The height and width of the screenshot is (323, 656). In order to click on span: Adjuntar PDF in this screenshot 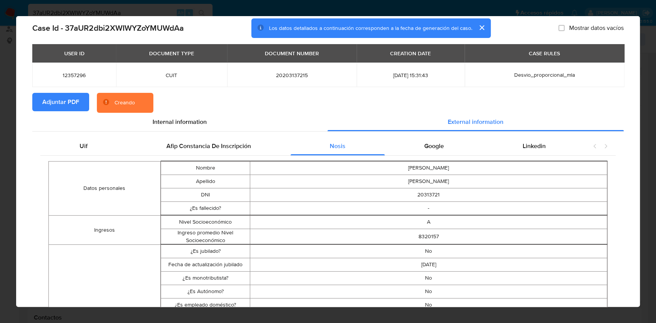, I will do `click(61, 102)`.